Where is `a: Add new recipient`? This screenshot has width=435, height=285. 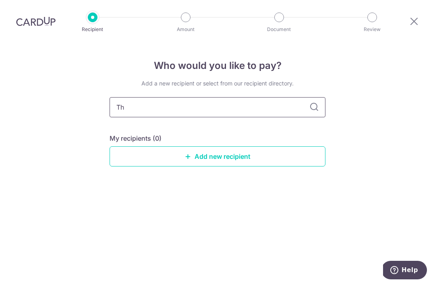
a: Add new recipient is located at coordinates (218, 156).